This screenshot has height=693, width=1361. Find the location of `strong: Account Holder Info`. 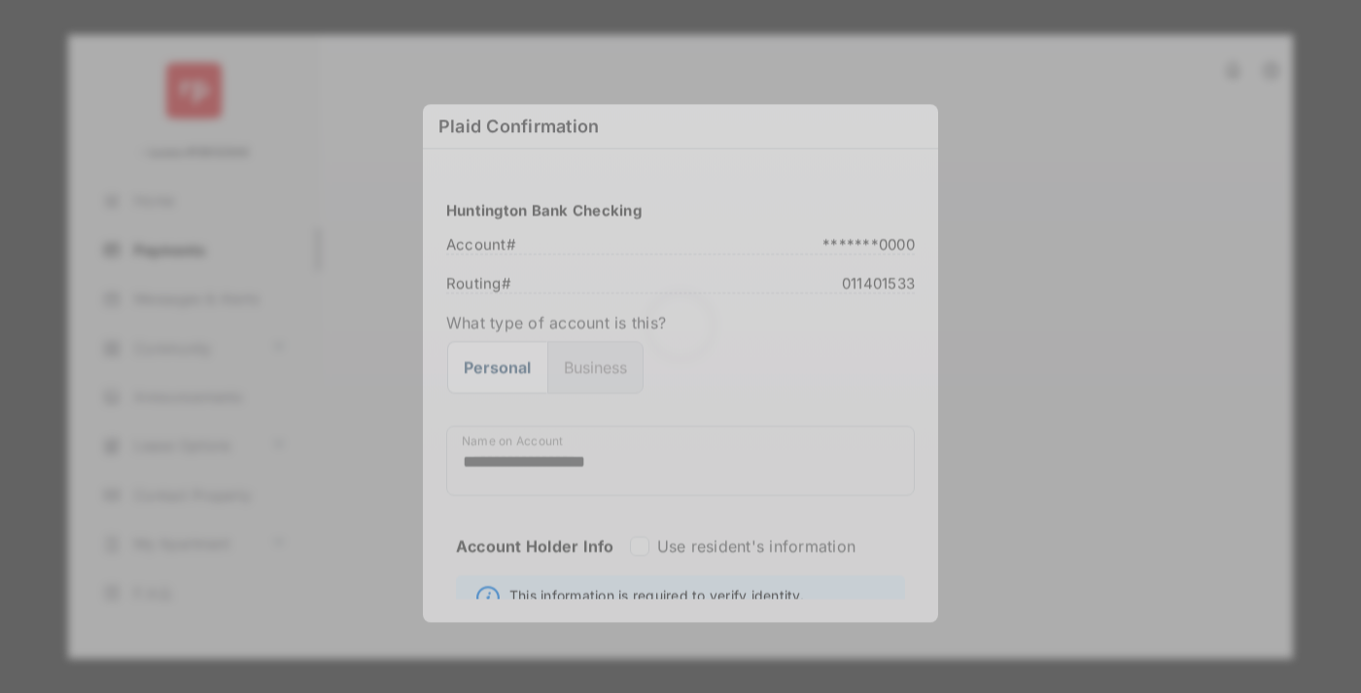

strong: Account Holder Info is located at coordinates (535, 564).